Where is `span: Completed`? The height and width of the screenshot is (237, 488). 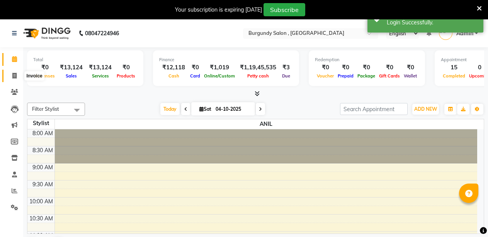
span: Completed is located at coordinates (454, 76).